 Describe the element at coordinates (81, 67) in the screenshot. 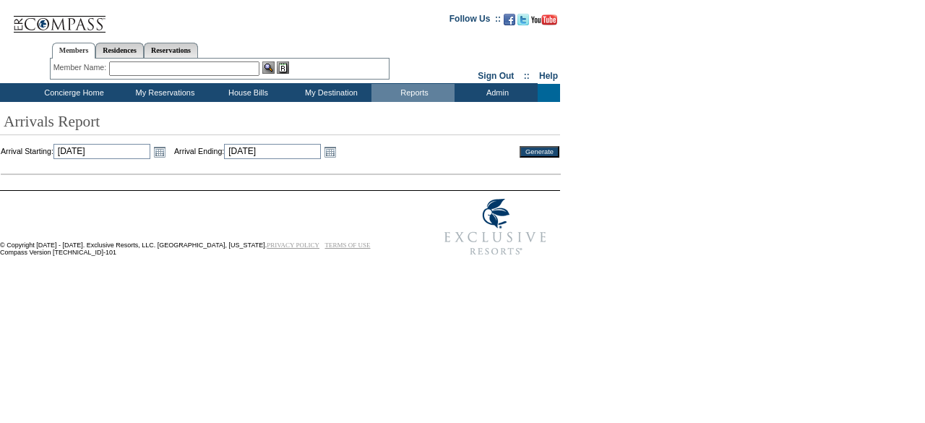

I see `div: Member Name:` at that location.